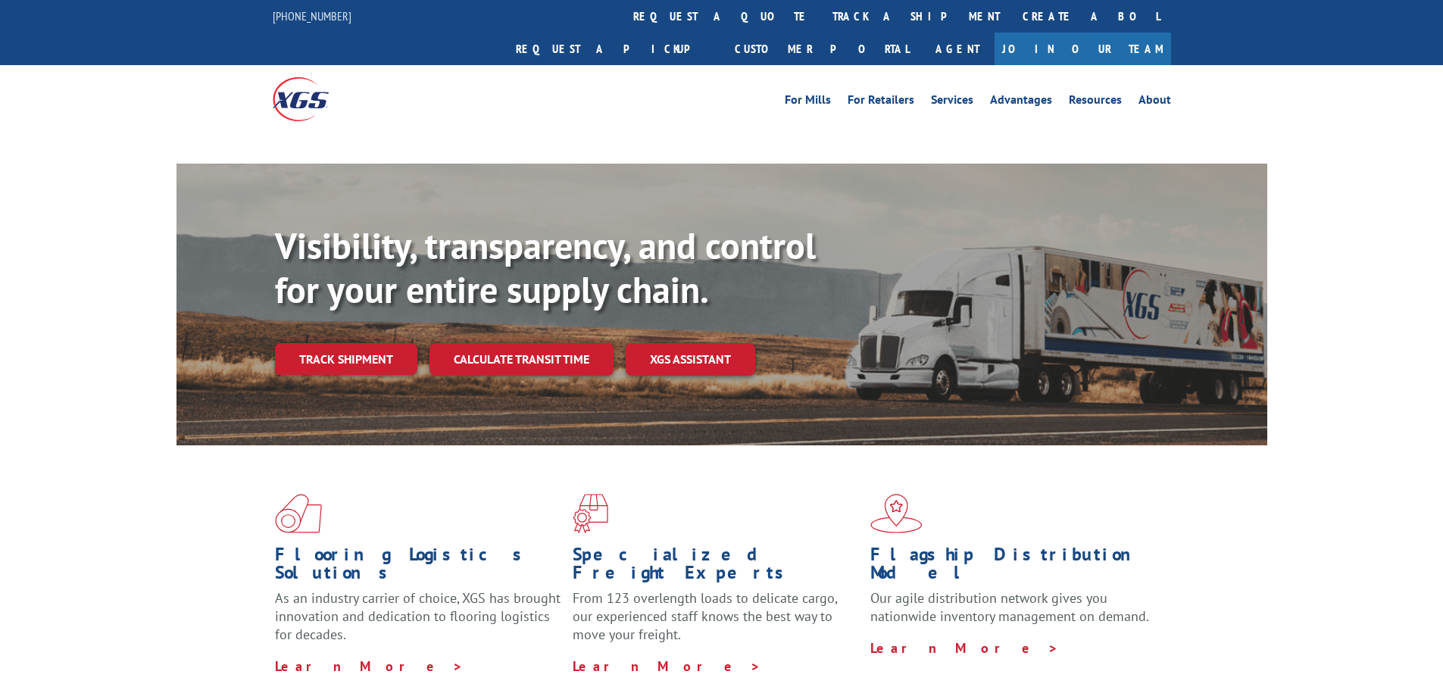  Describe the element at coordinates (957, 48) in the screenshot. I see `a: Agent` at that location.